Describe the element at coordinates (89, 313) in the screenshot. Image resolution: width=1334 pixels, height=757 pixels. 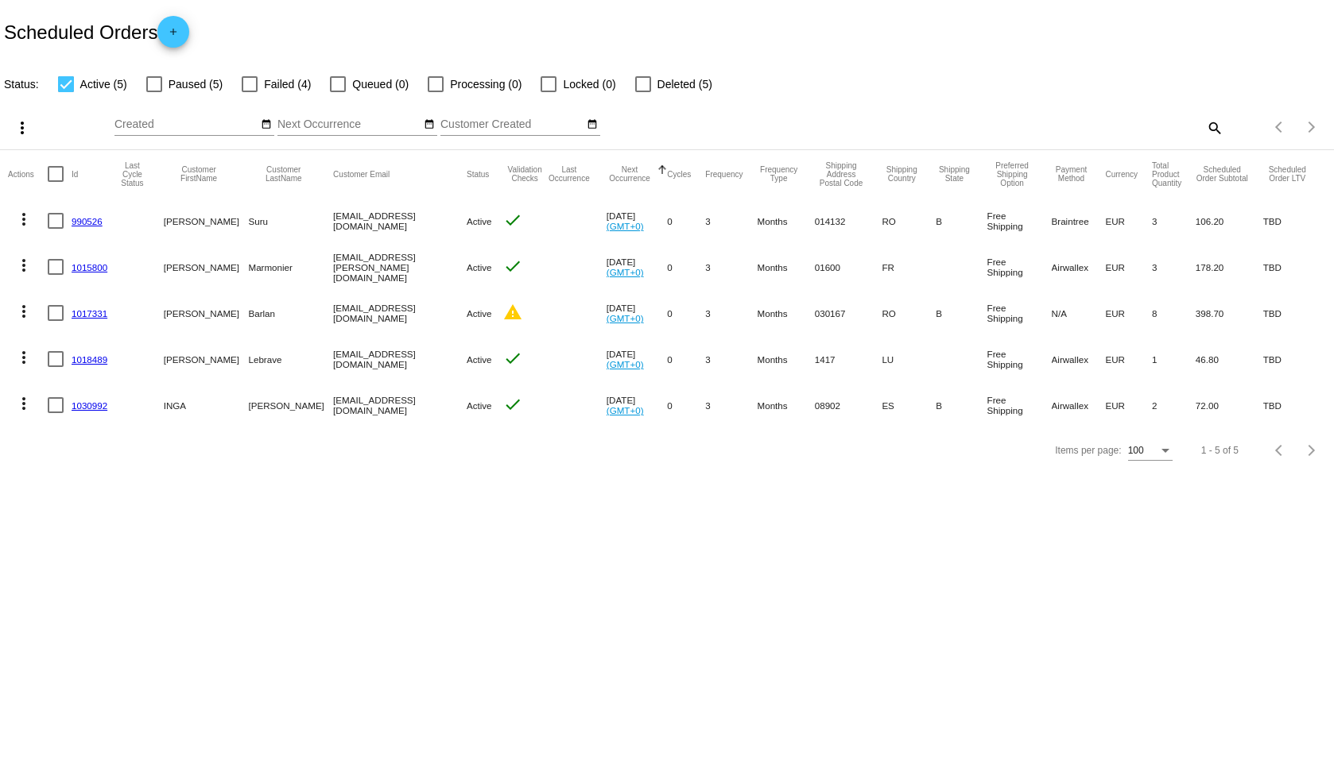
I see `a: 1017331` at that location.